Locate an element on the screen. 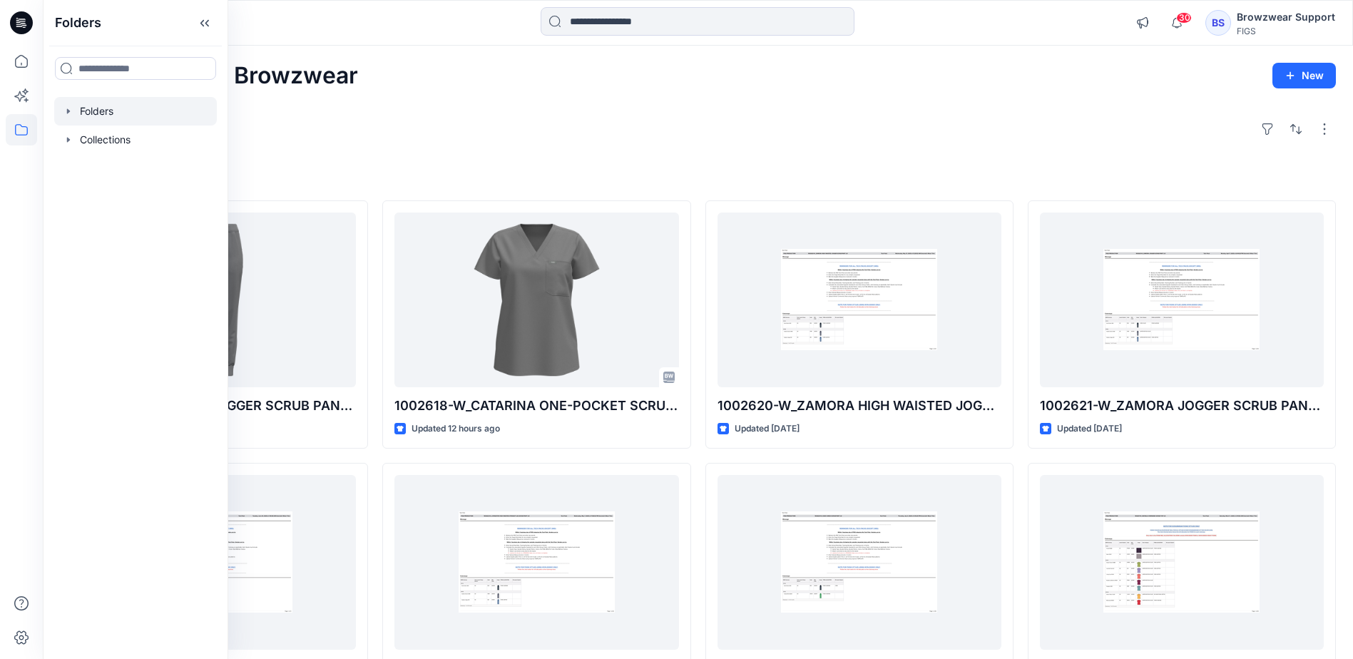 This screenshot has height=659, width=1353. p: 1002620-W_ZAMORA HIGH WAISTED JOGGER SCRUB PANT 3.0 is located at coordinates (859, 406).